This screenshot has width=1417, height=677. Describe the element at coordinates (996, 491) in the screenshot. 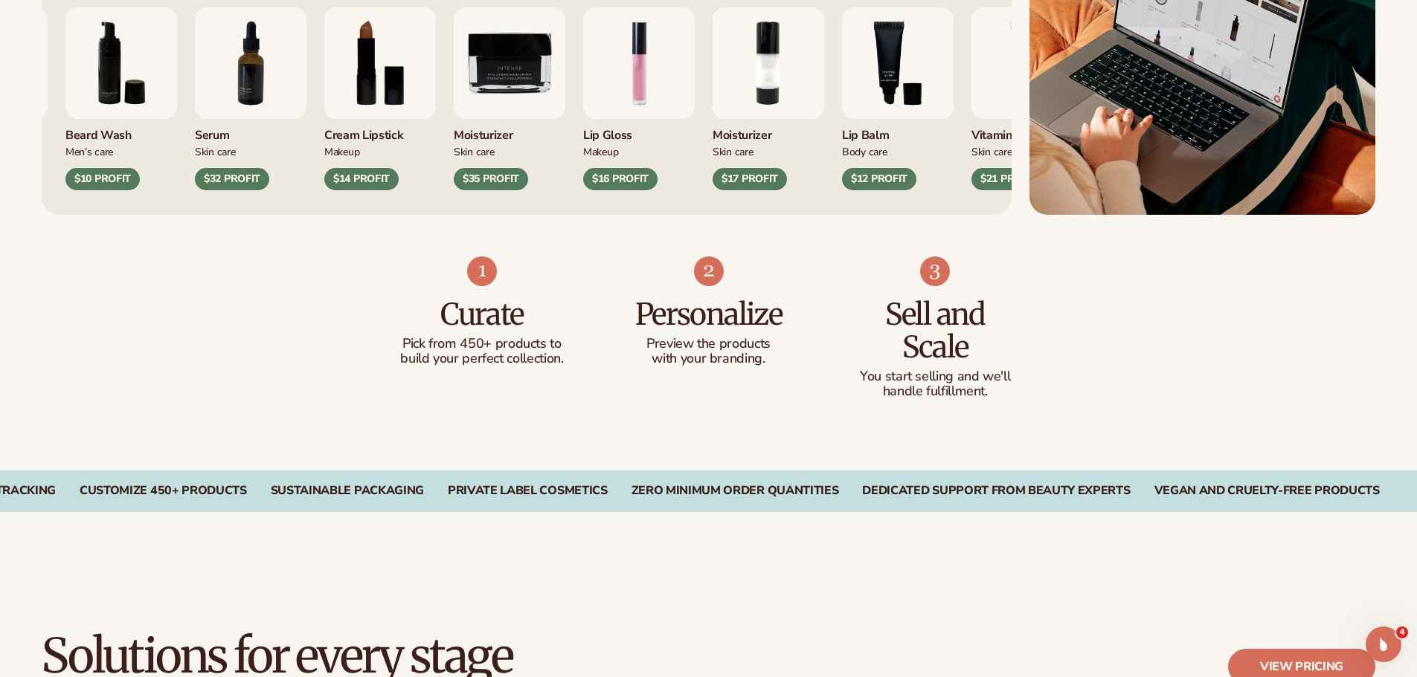

I see `div: DEDICATED SUPPORT FROM BEAUTY EXPERTS` at that location.